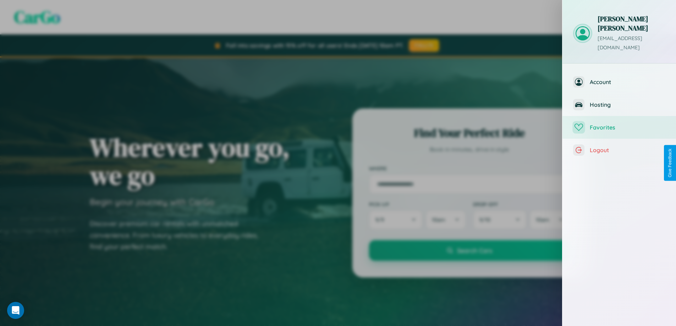 Image resolution: width=676 pixels, height=326 pixels. I want to click on span: Favorites, so click(628, 127).